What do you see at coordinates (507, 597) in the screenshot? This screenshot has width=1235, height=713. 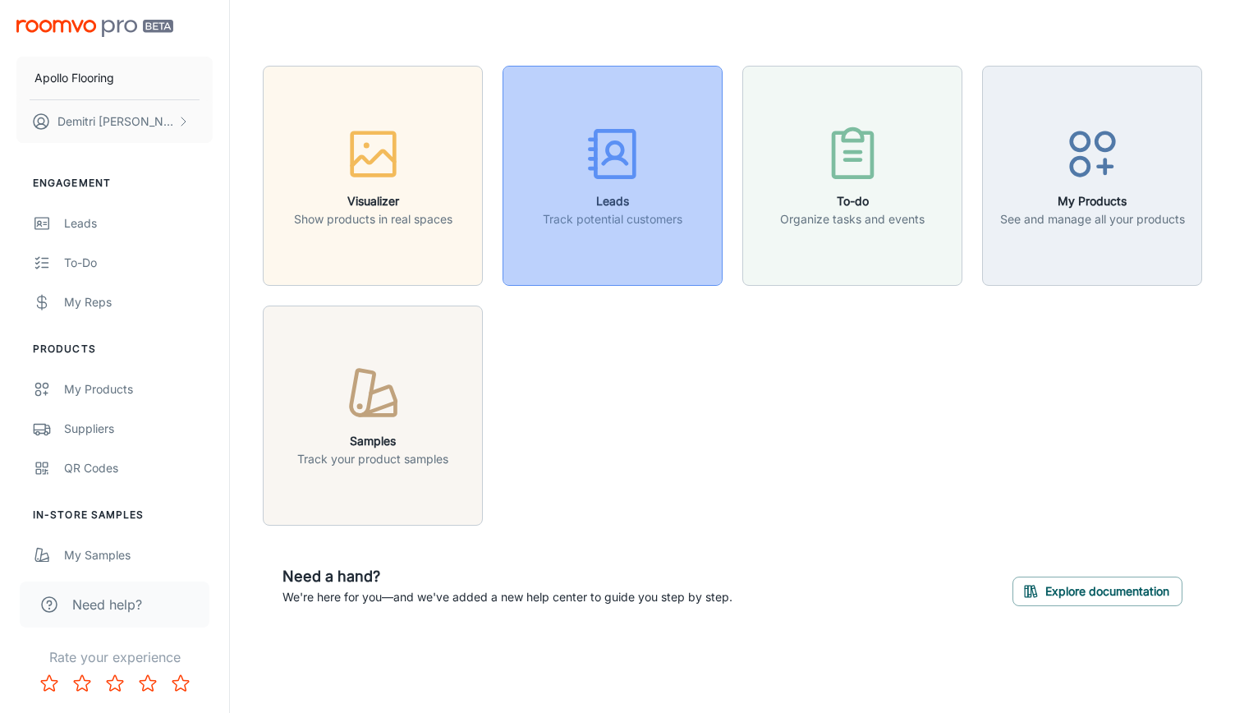 I see `p: We're here for you—and we've added a new help center to guide you step by step.` at bounding box center [507, 597].